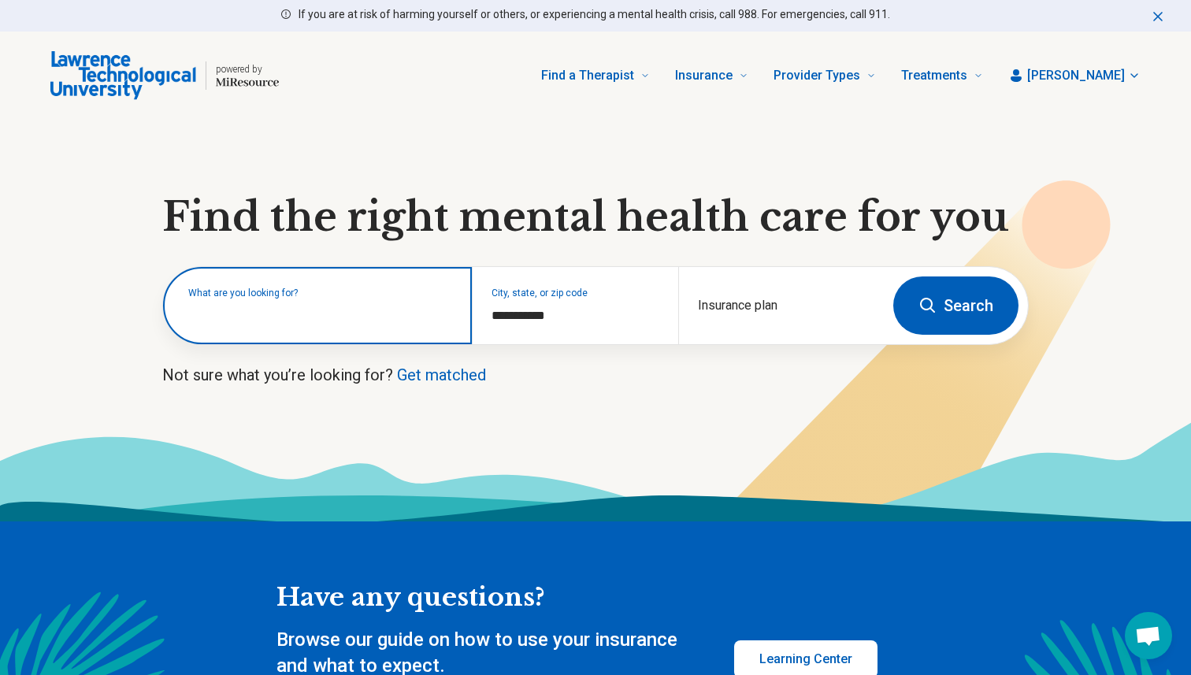 The height and width of the screenshot is (675, 1191). Describe the element at coordinates (576, 598) in the screenshot. I see `h2: Have any questions?` at that location.